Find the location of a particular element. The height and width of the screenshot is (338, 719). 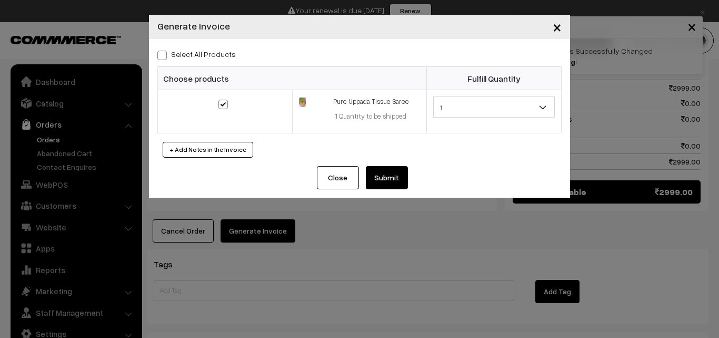

img: 17438298167977uppada-saree-va7598-apr.jpeg is located at coordinates (302, 102).